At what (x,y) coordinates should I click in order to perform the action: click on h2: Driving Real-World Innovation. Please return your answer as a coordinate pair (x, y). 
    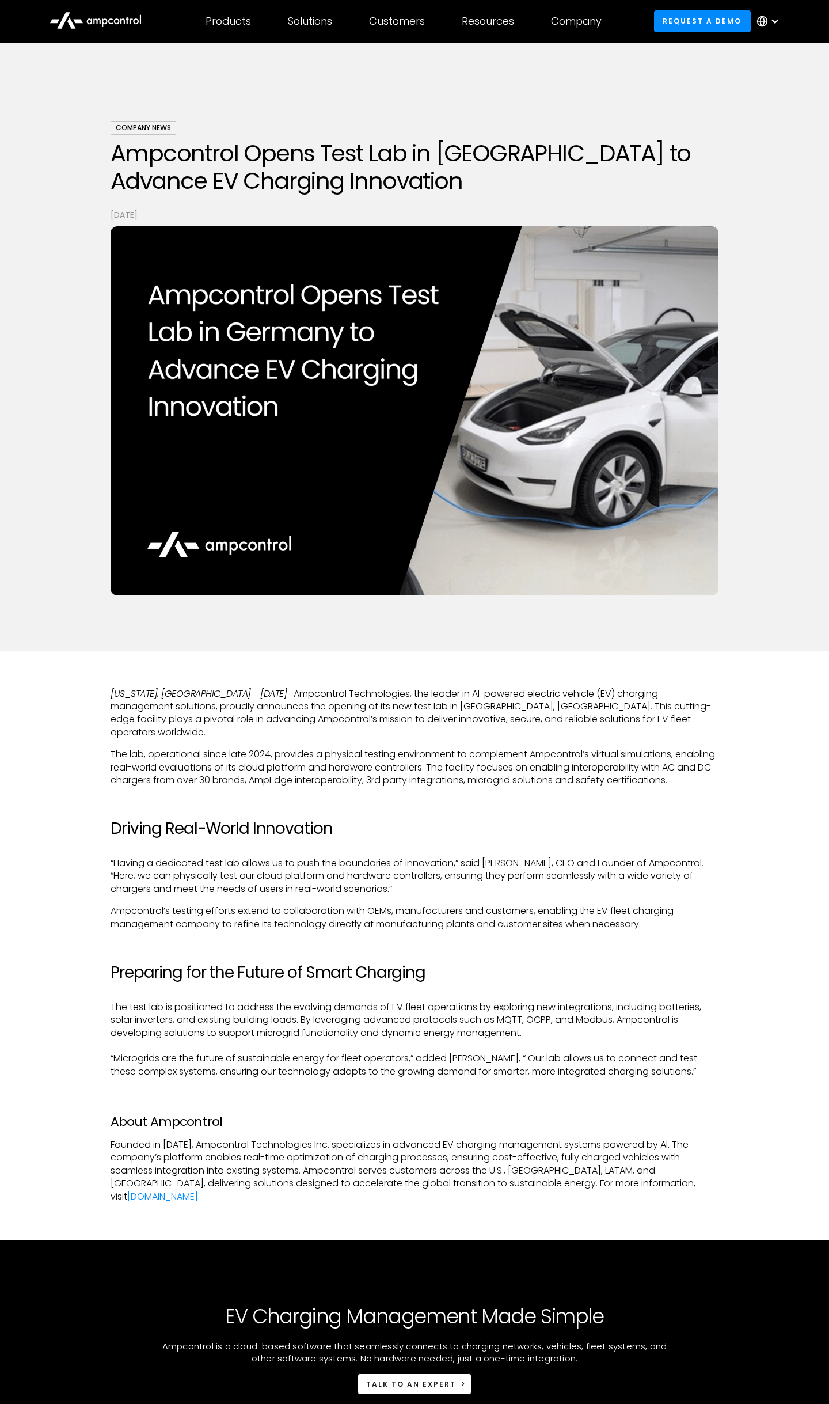
    Looking at the image, I should click on (415, 829).